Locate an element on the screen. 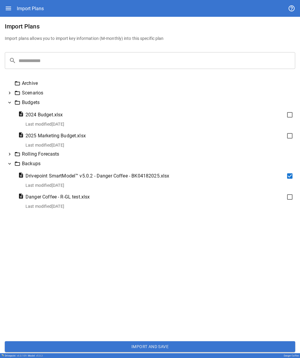 This screenshot has height=358, width=300. div: Archive is located at coordinates (154, 83).